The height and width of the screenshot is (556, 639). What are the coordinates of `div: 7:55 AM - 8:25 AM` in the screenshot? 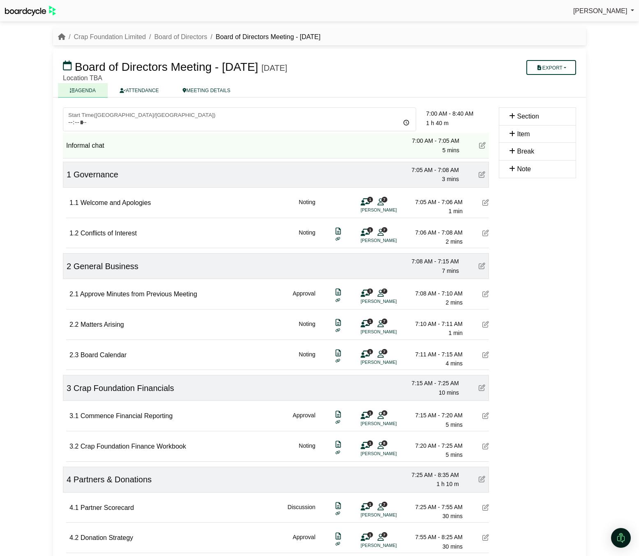 It's located at (434, 537).